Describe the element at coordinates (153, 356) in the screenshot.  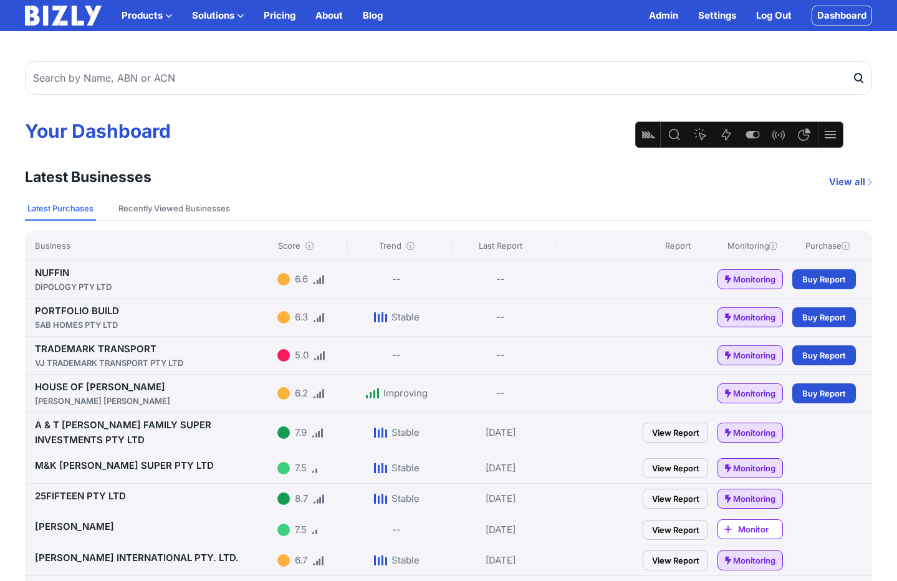
I see `a: TRADEMARK TRANSPORTVJ TRADEMARK TRANSPORT PTY LTD` at that location.